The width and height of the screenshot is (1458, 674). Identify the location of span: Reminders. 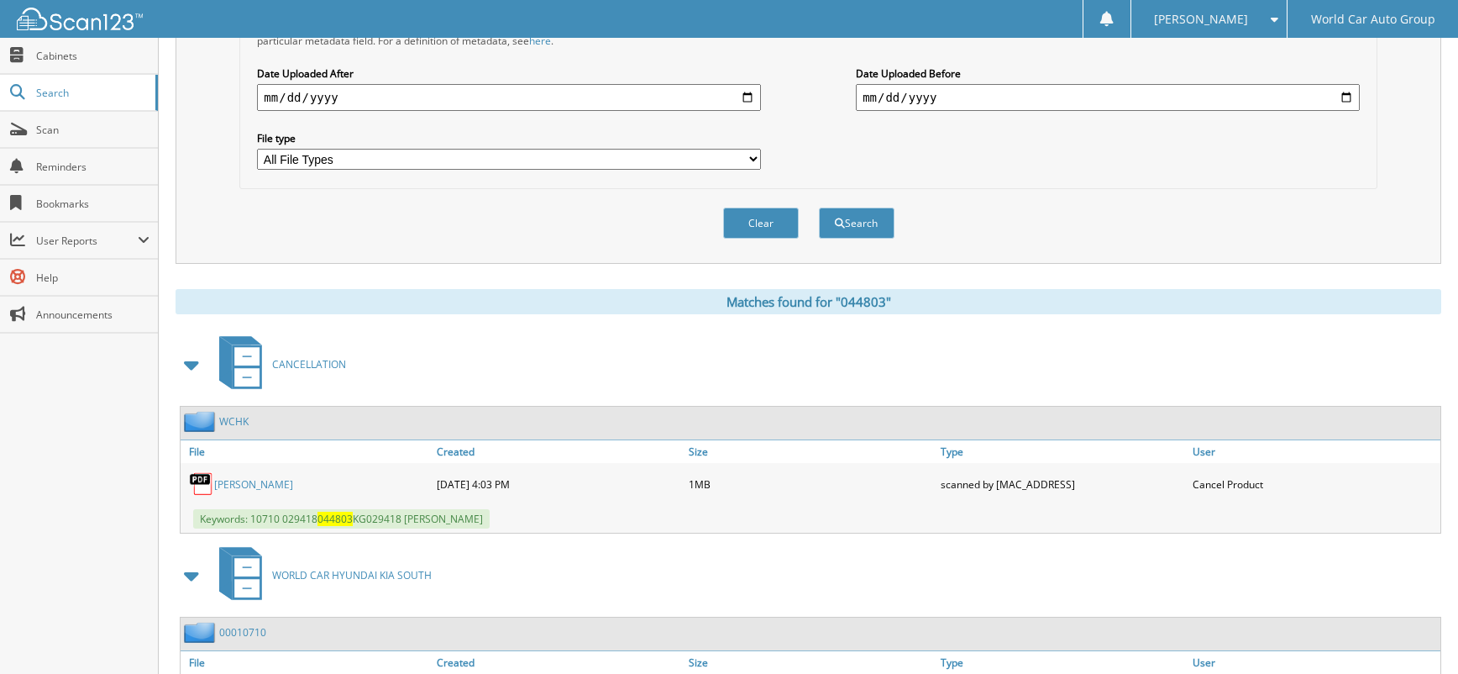
(92, 166).